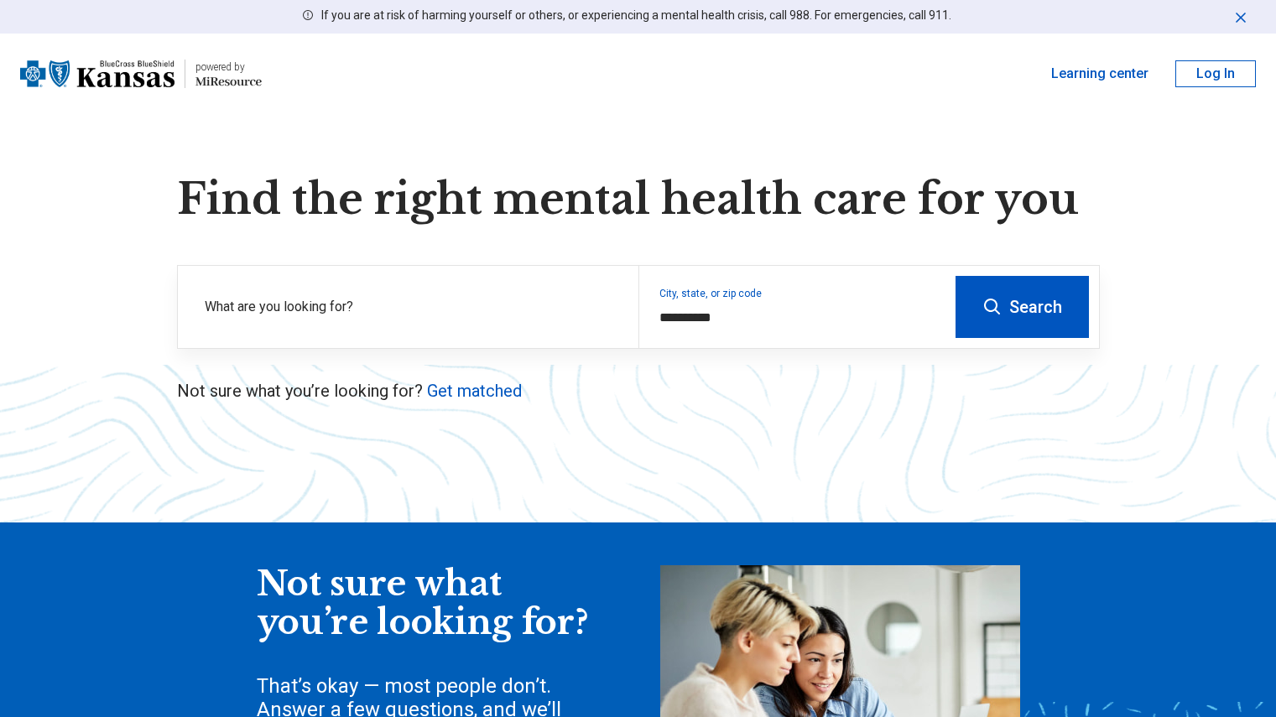 This screenshot has height=717, width=1276. What do you see at coordinates (474, 391) in the screenshot?
I see `a: Get matched` at bounding box center [474, 391].